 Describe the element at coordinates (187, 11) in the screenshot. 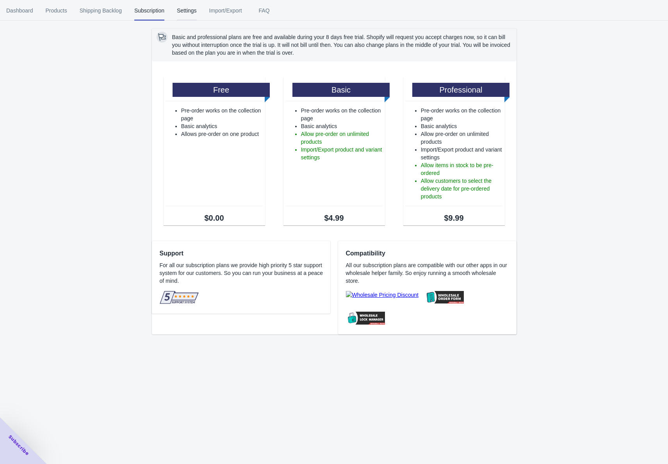

I see `span: Settings` at that location.